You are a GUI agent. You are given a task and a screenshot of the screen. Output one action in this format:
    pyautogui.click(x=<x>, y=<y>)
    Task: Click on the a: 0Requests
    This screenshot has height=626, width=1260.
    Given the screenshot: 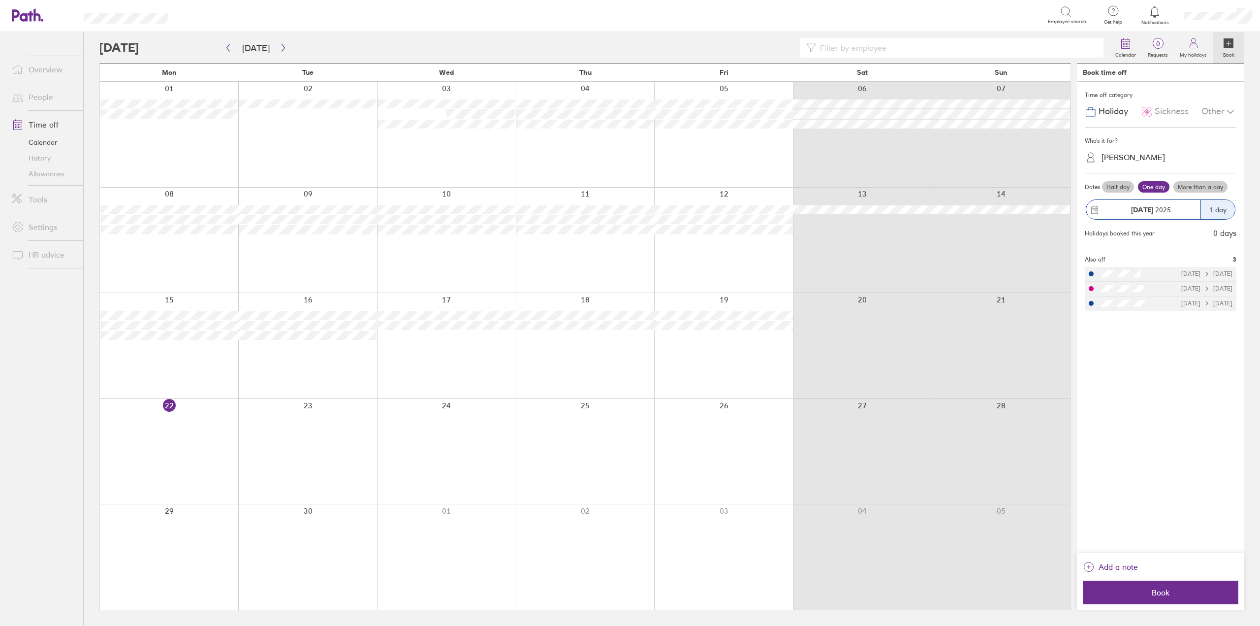 What is the action you would take?
    pyautogui.click(x=1158, y=48)
    